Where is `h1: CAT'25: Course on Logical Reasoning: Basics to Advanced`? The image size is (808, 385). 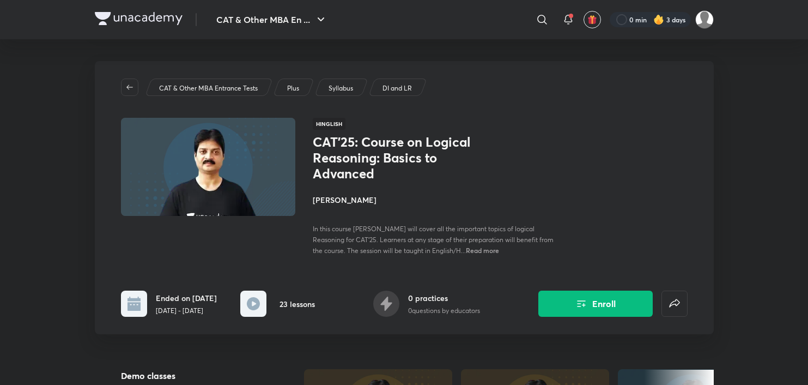 h1: CAT'25: Course on Logical Reasoning: Basics to Advanced is located at coordinates (402, 158).